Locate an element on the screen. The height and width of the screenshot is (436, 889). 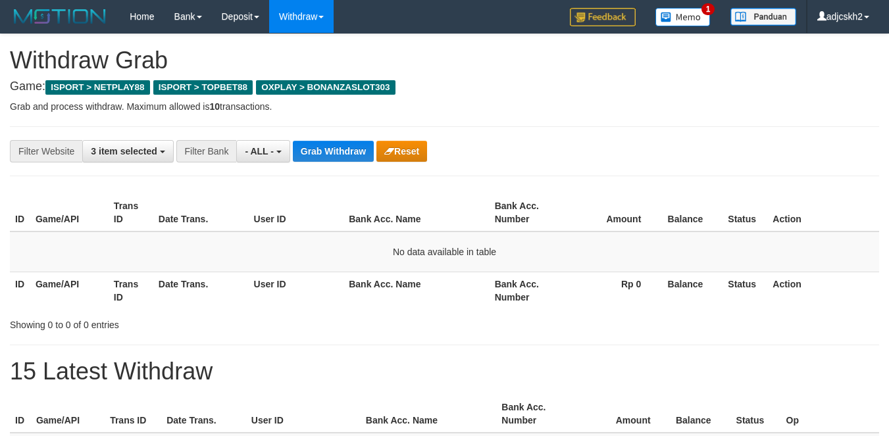
p: Grab and process withdraw. Maximum allowed is transactions. is located at coordinates (444, 107).